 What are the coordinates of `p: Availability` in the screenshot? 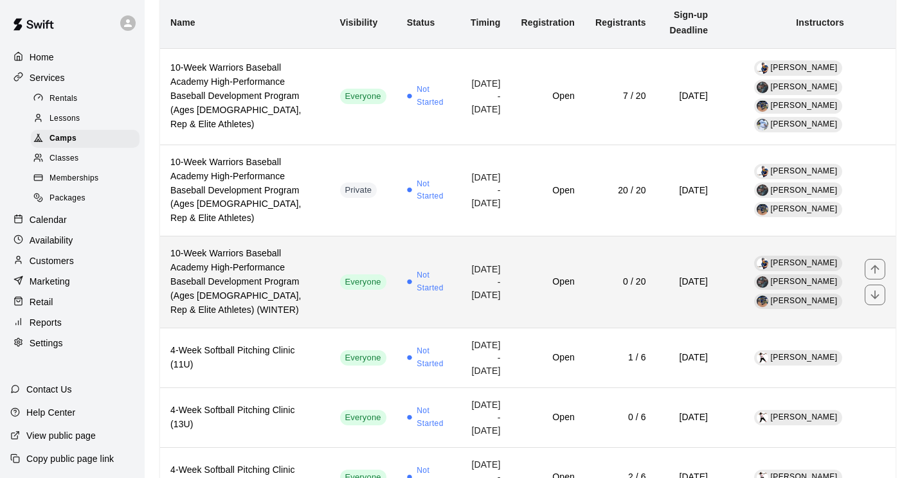 It's located at (51, 240).